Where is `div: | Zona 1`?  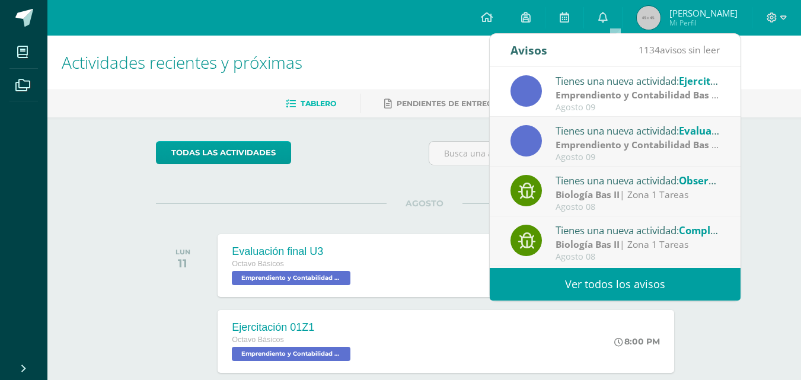 div: | Zona 1 is located at coordinates (638, 95).